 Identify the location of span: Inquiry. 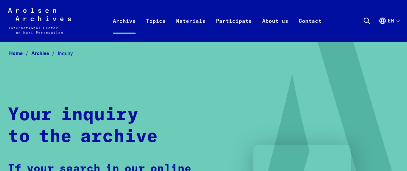
(65, 53).